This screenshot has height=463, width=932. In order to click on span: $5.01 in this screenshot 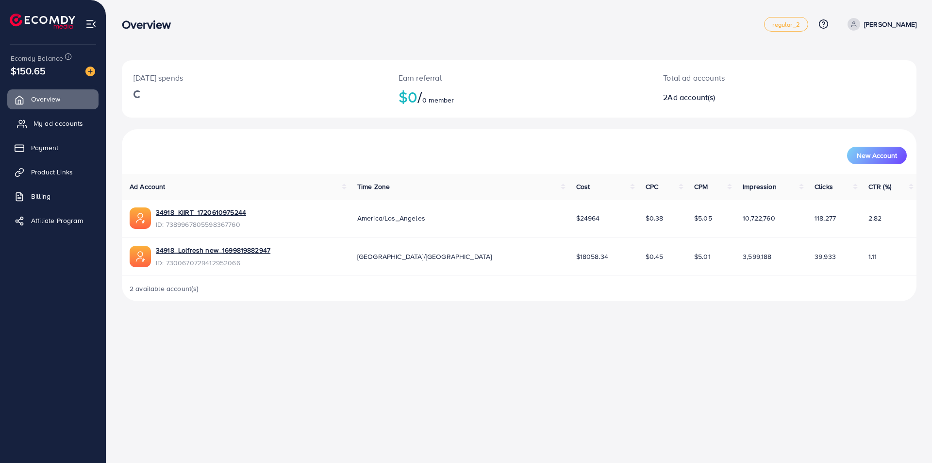, I will do `click(703, 256)`.